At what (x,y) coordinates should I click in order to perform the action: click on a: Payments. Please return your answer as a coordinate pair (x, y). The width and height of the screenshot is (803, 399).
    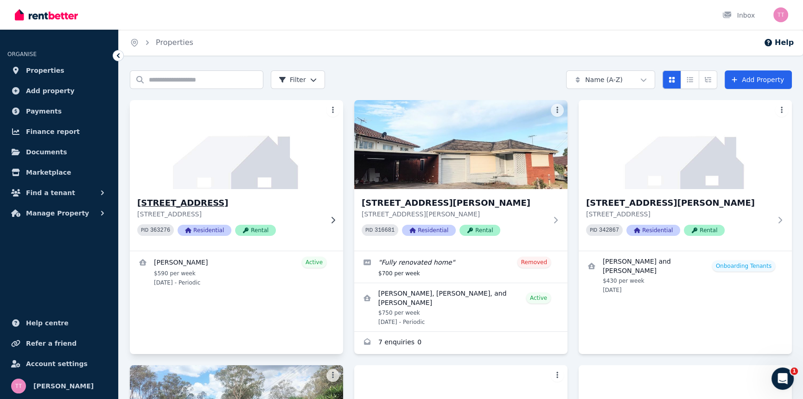
    Looking at the image, I should click on (59, 111).